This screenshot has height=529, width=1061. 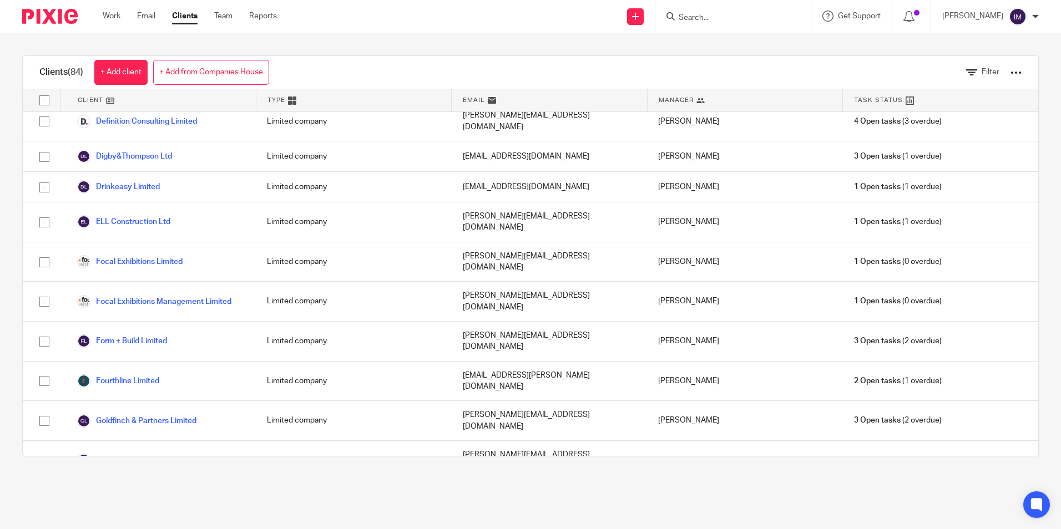 What do you see at coordinates (991, 72) in the screenshot?
I see `span: Filter` at bounding box center [991, 72].